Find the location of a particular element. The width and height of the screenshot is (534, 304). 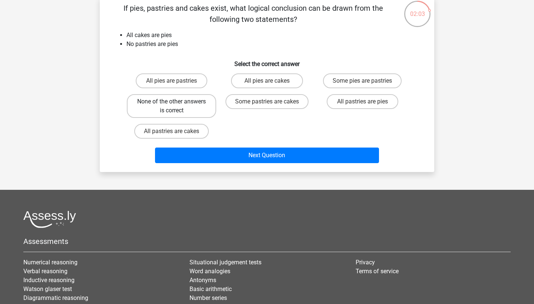

a: Diagrammatic reasoning is located at coordinates (56, 298).